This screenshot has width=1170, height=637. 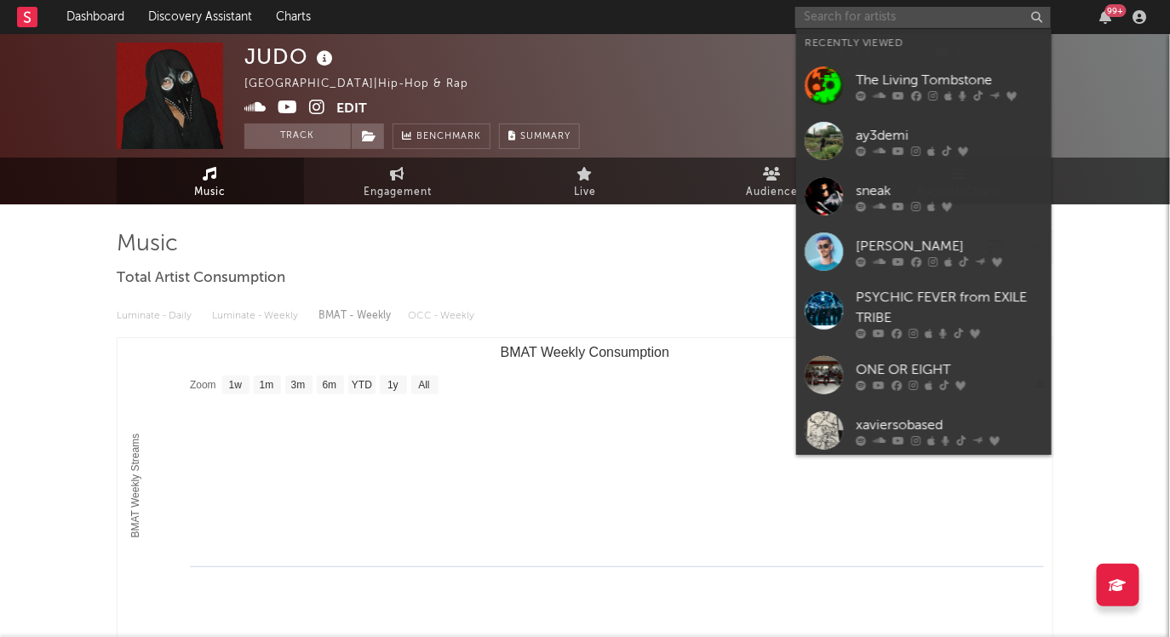 I want to click on div: The Living Tombstone, so click(x=949, y=80).